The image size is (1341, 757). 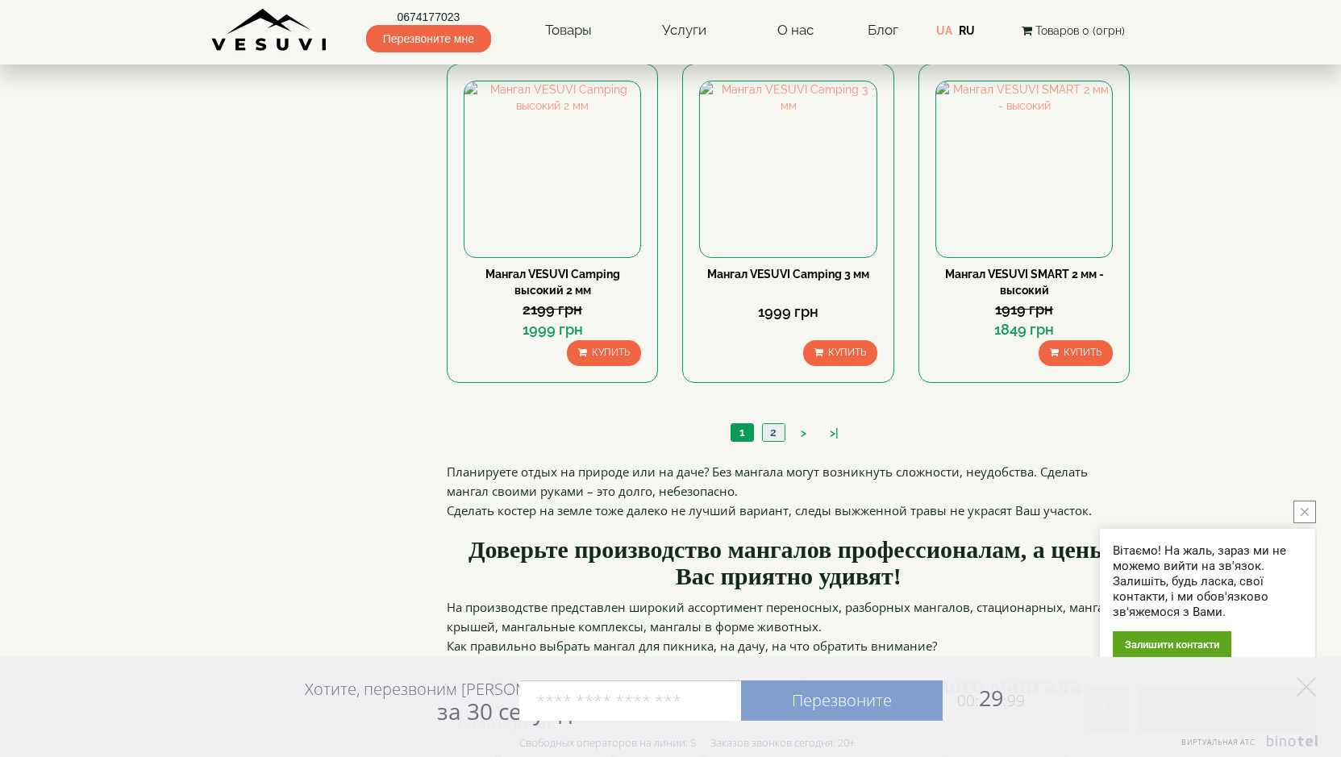 What do you see at coordinates (428, 39) in the screenshot?
I see `span: Перезвоните мне` at bounding box center [428, 39].